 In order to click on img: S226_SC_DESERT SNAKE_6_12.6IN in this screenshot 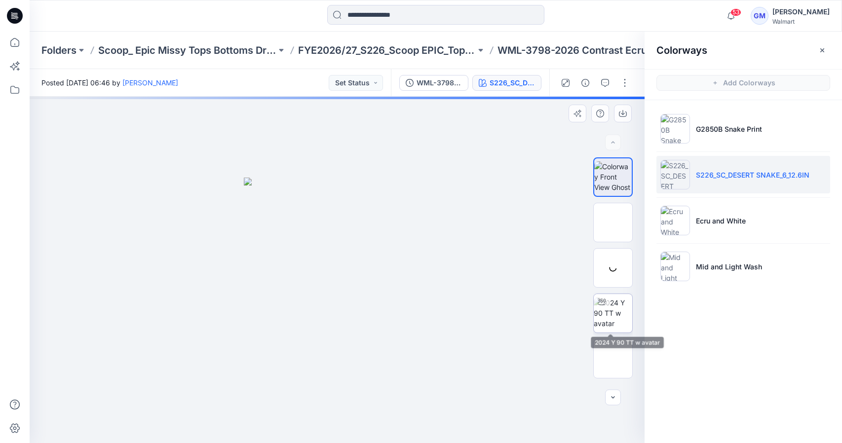, I will do `click(675, 175)`.